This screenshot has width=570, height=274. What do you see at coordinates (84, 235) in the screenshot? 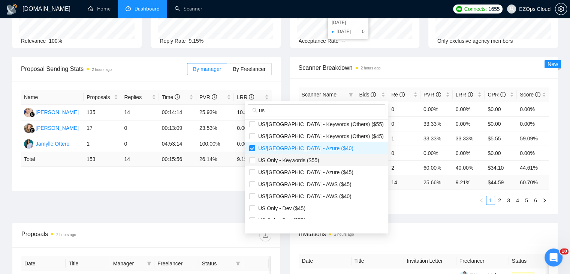
I see `div: Proposals` at bounding box center [84, 235].